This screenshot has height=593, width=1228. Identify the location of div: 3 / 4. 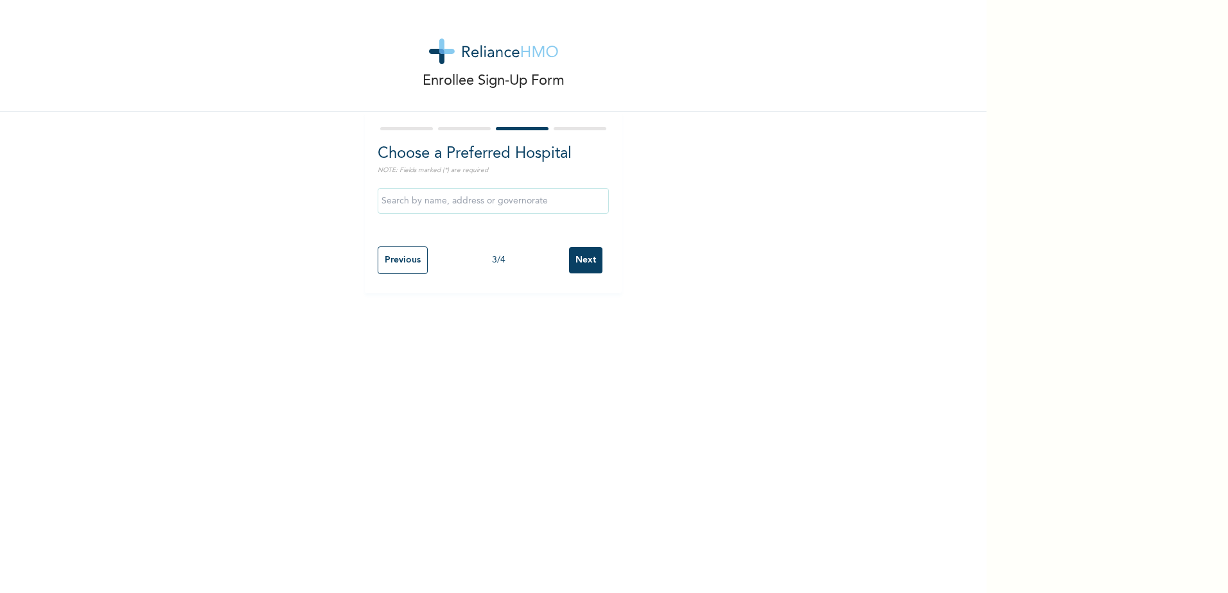
(498, 260).